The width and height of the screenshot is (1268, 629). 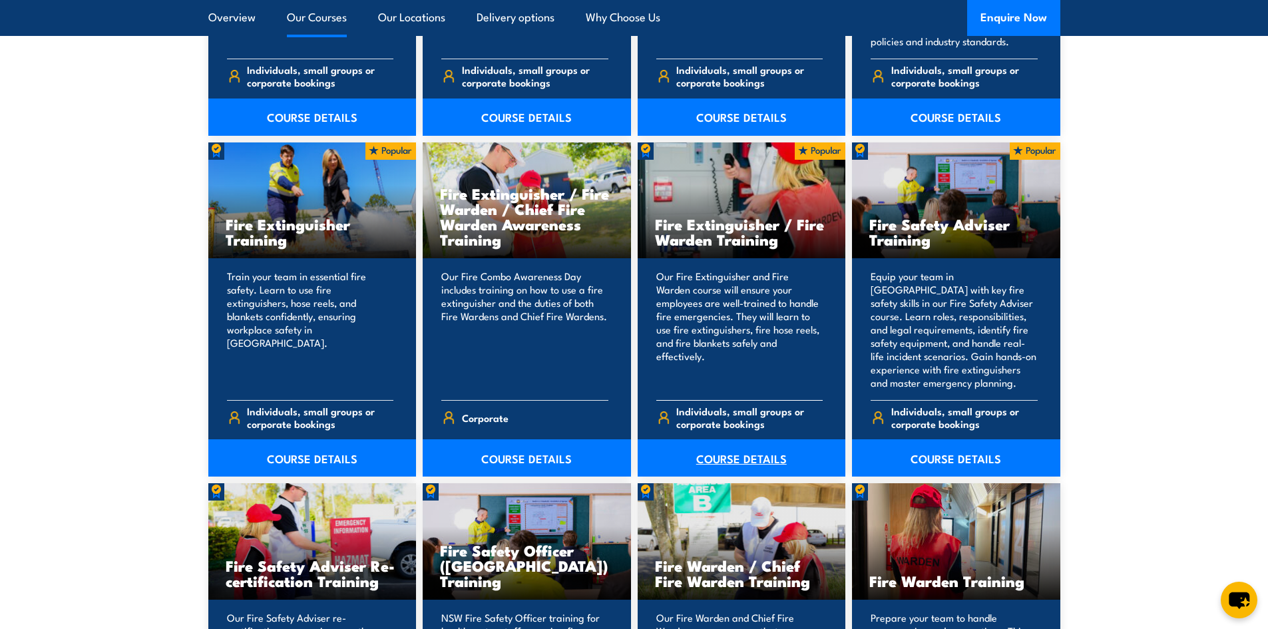 What do you see at coordinates (485, 417) in the screenshot?
I see `span: Corporate` at bounding box center [485, 417].